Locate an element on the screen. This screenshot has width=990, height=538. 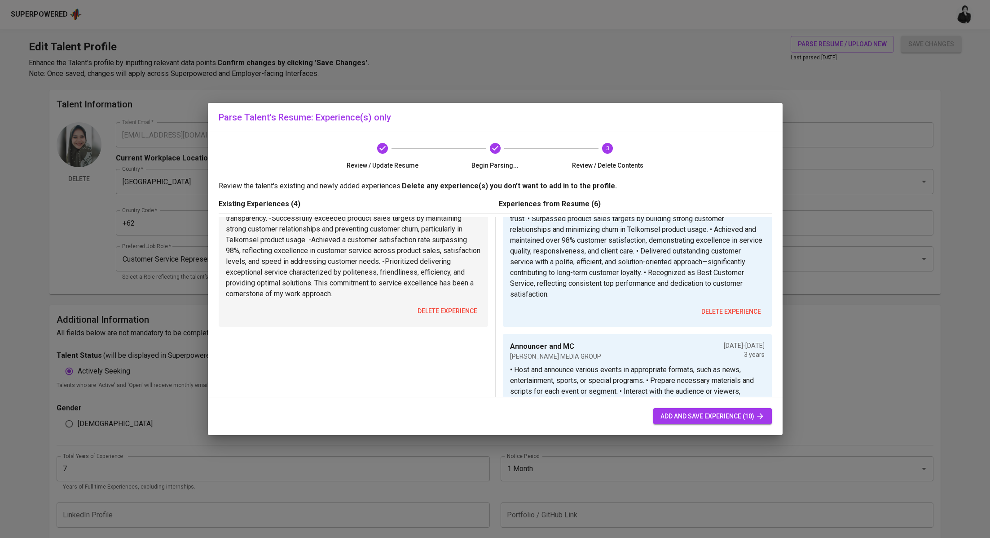
span: Begin Parsing... is located at coordinates (495, 165).